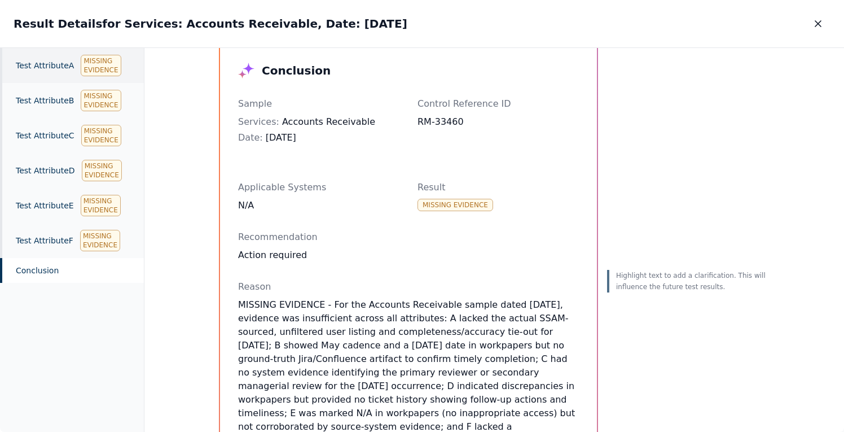 This screenshot has height=432, width=844. Describe the element at coordinates (296, 71) in the screenshot. I see `h3: Conclusion` at that location.